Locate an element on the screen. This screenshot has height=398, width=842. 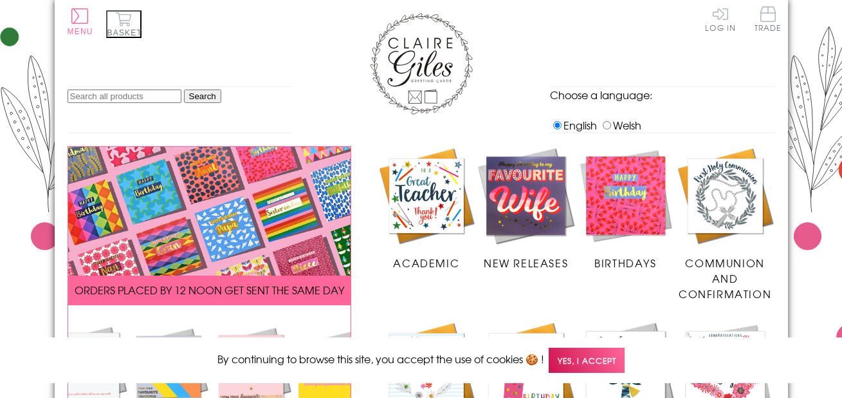
input: Search is located at coordinates (203, 96).